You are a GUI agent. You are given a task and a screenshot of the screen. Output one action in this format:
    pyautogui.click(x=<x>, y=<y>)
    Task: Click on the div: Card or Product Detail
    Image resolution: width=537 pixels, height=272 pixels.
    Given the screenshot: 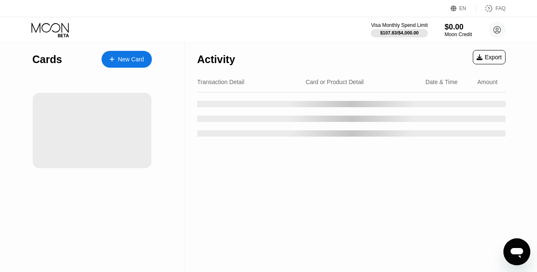 What is the action you would take?
    pyautogui.click(x=335, y=82)
    